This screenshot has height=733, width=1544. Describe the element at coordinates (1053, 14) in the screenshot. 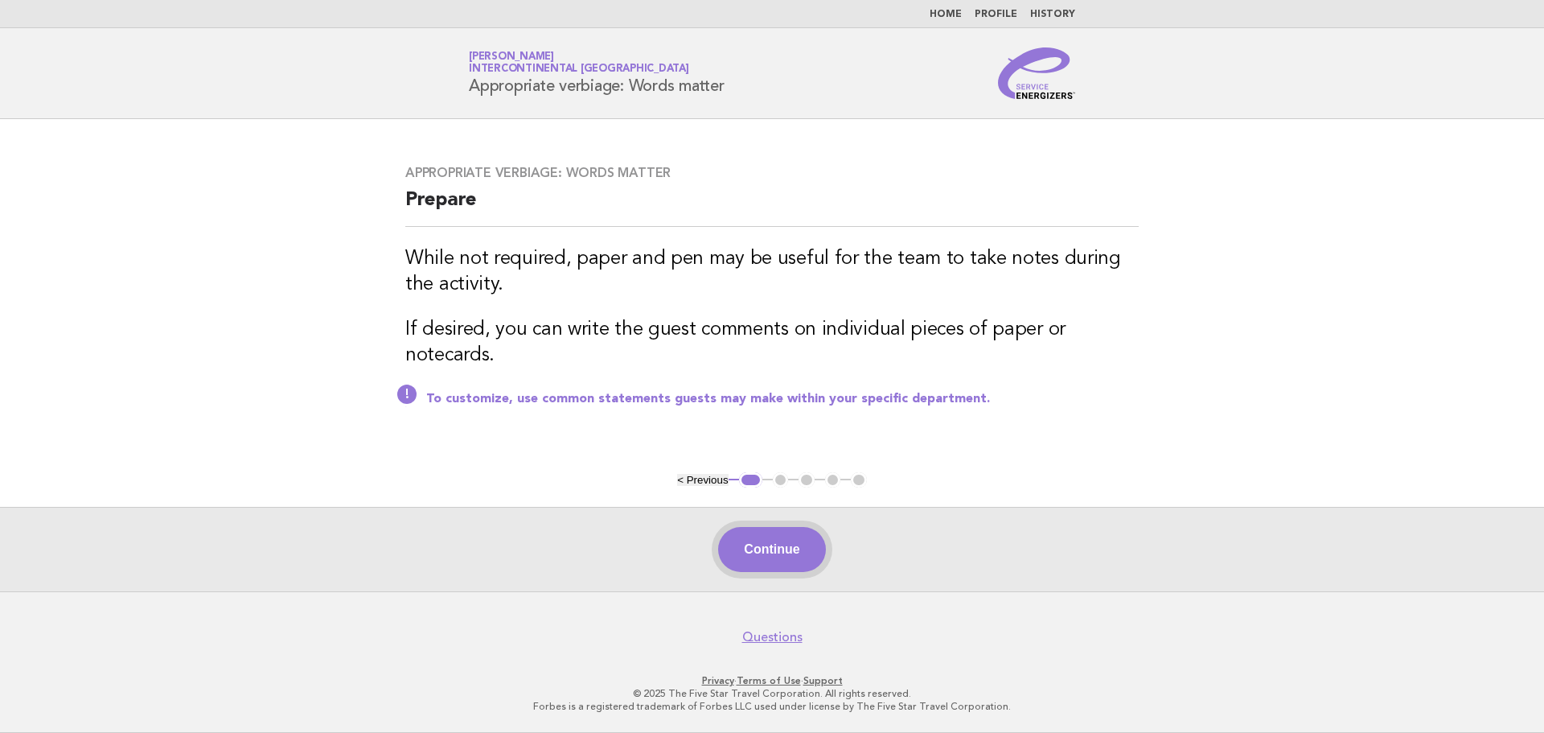

I see `a: History` at that location.